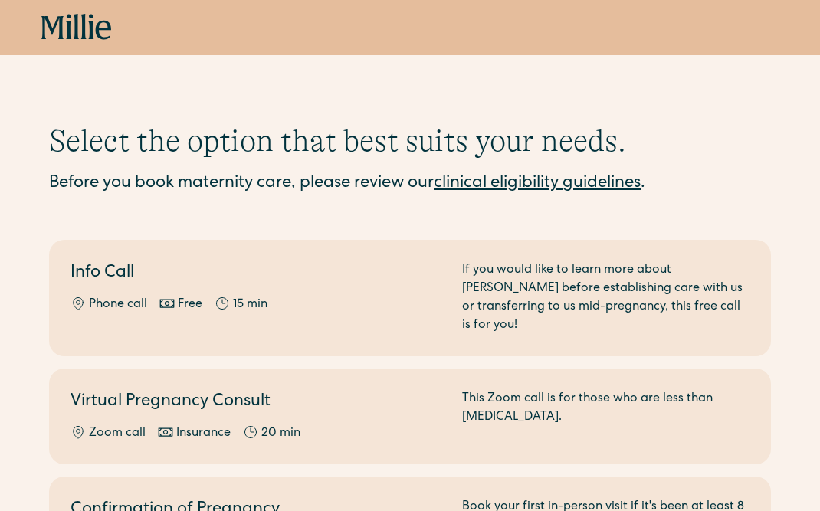  I want to click on div: Insurance, so click(203, 434).